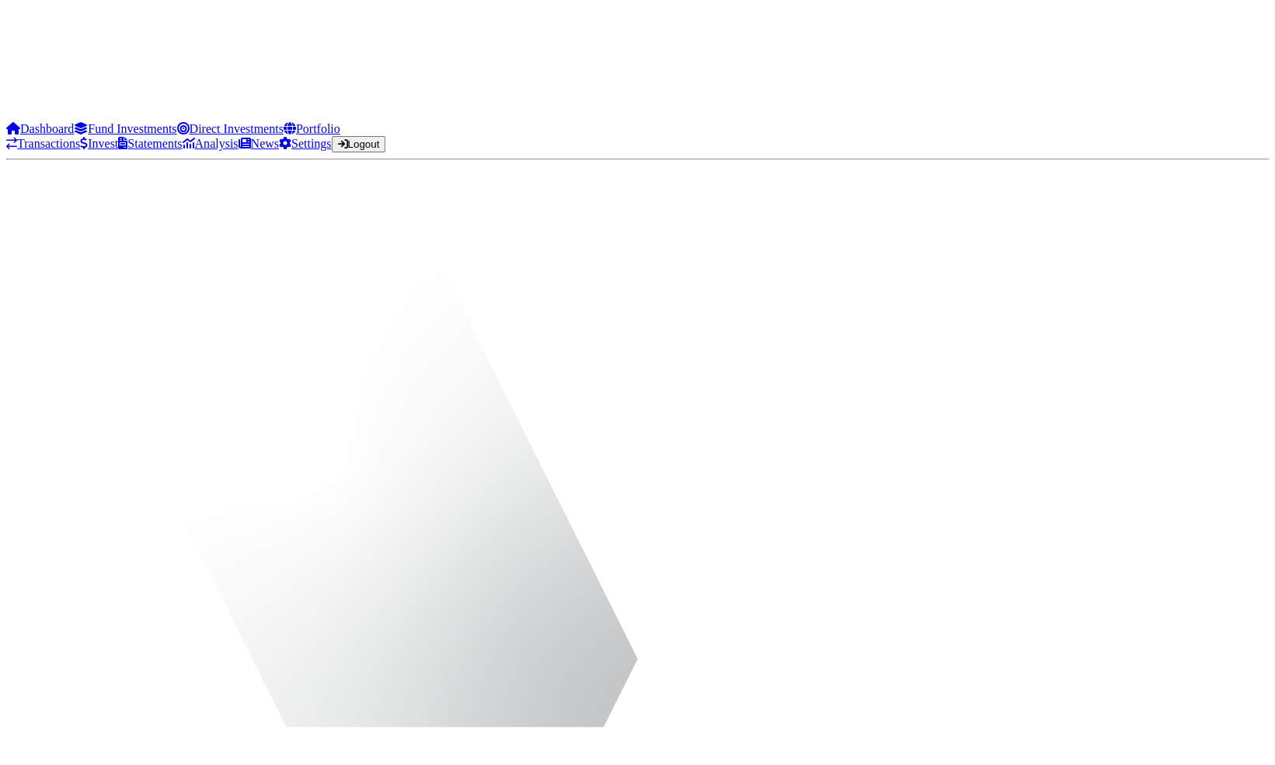 This screenshot has width=1275, height=765. I want to click on a: Invest, so click(99, 143).